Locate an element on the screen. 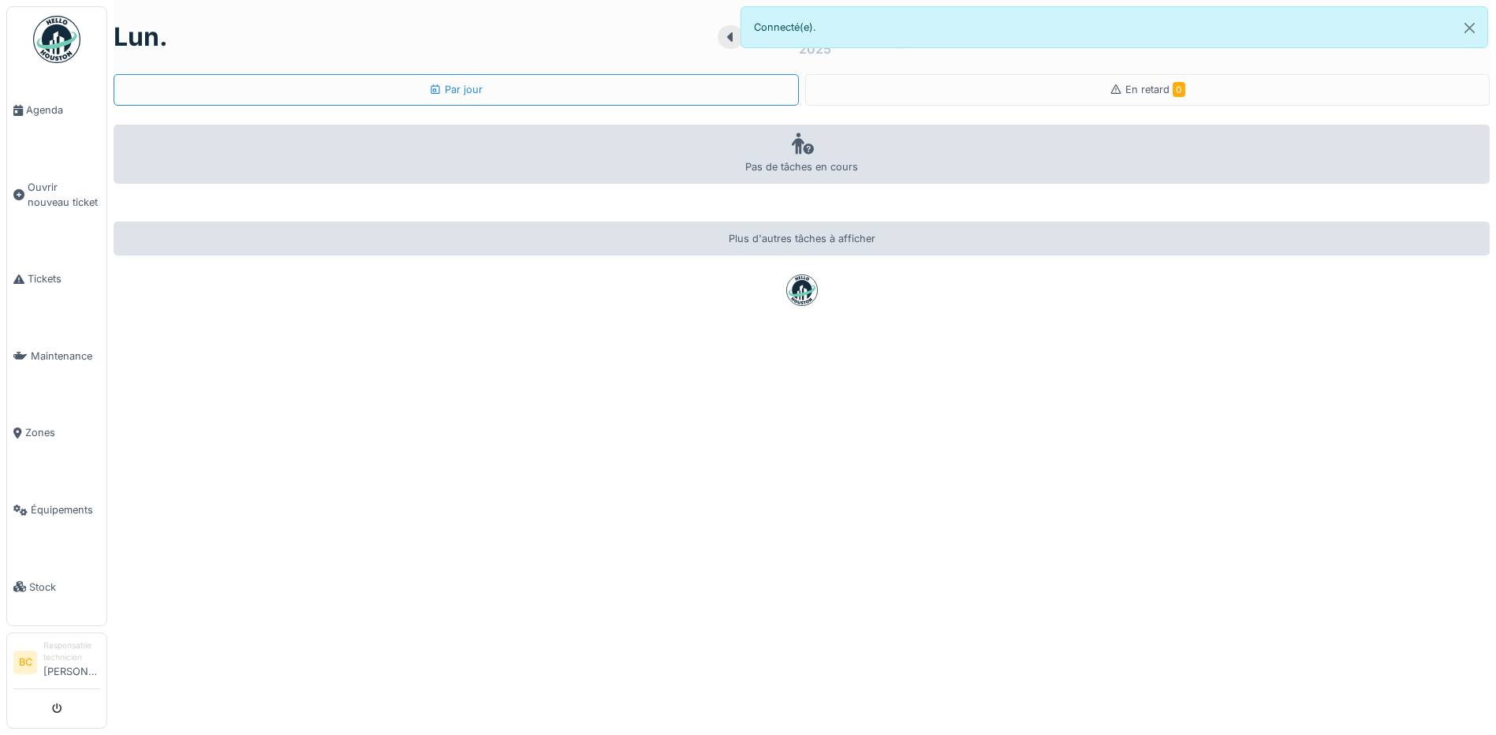 The width and height of the screenshot is (1496, 735). span: Maintenance is located at coordinates (65, 356).